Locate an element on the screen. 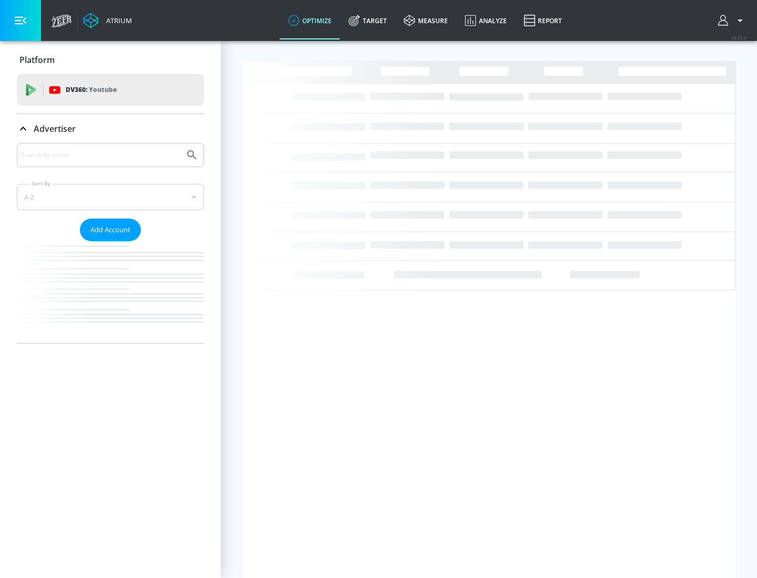 This screenshot has height=578, width=757. p: Advertiser is located at coordinates (55, 129).